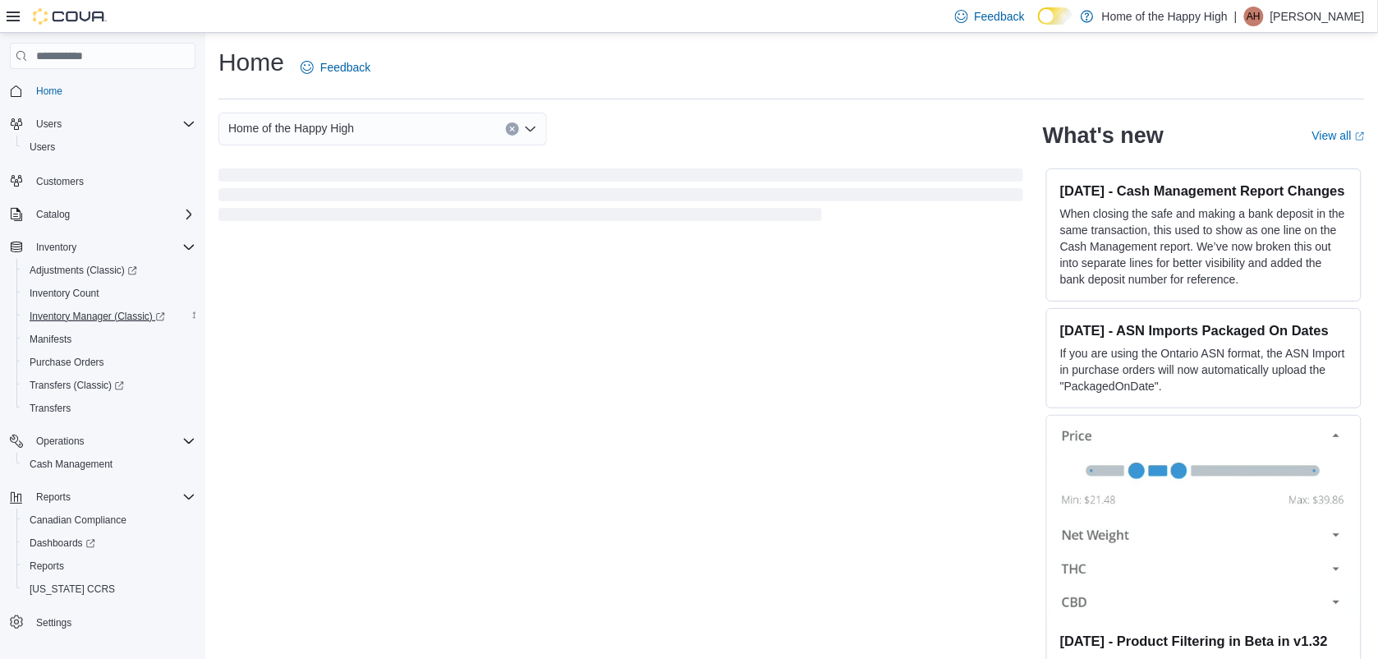 The image size is (1378, 659). What do you see at coordinates (112, 180) in the screenshot?
I see `span: Customers` at bounding box center [112, 180].